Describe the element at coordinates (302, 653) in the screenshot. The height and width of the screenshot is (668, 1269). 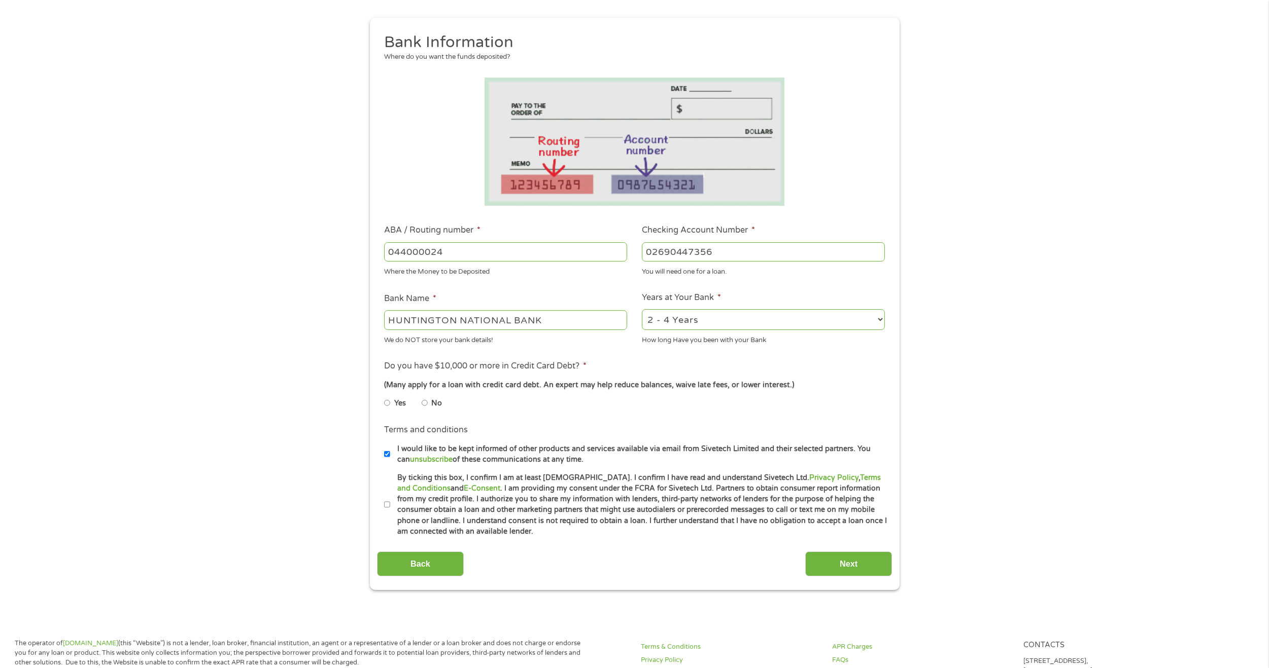
I see `p: The operator of (this “Website”) is not a lender, loan broker, financial institution, an agent or...` at that location.